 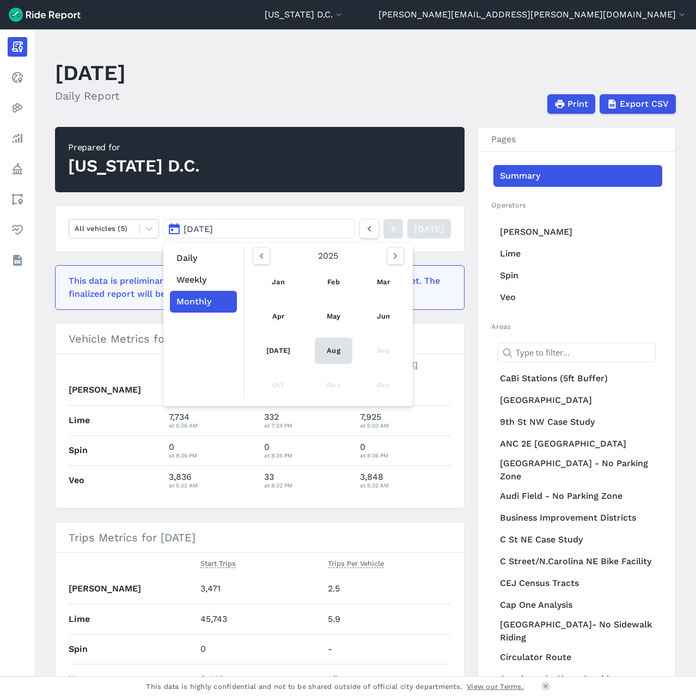 I want to click on button: Export CSV, so click(x=638, y=104).